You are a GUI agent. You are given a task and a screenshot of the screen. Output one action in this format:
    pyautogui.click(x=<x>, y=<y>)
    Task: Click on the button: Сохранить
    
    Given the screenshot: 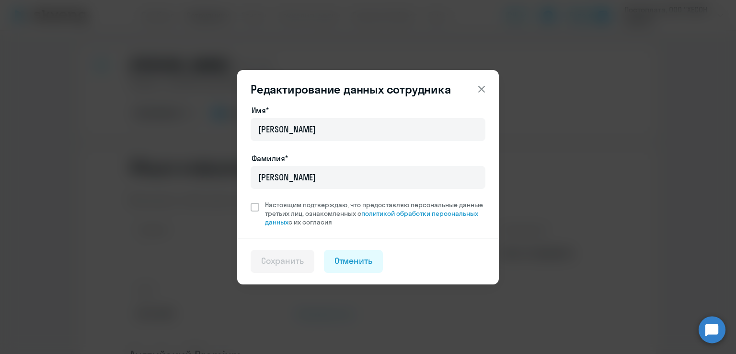 What is the action you would take?
    pyautogui.click(x=282, y=261)
    